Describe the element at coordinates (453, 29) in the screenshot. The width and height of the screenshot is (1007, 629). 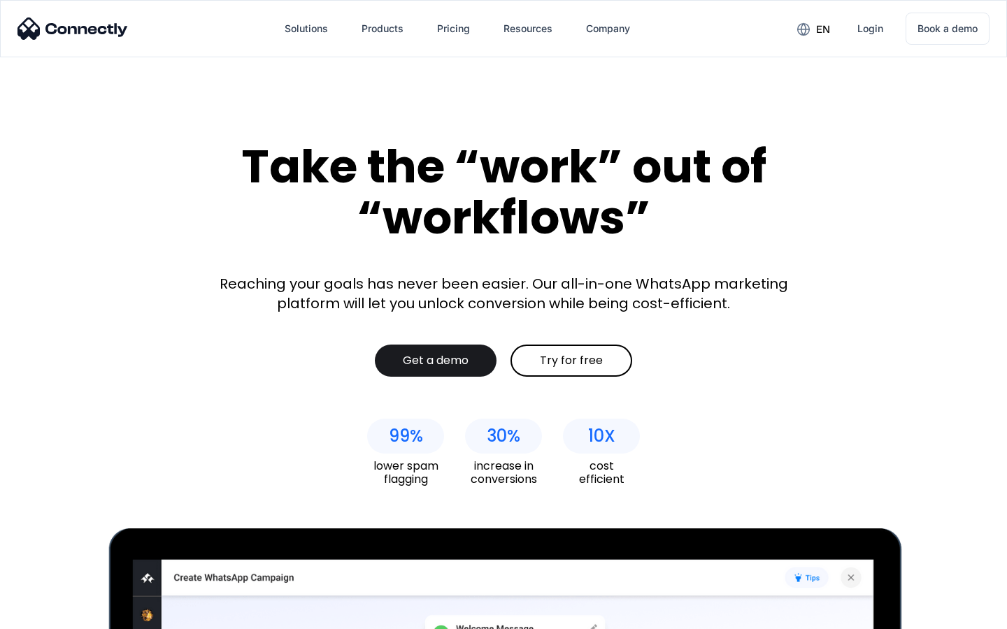
I see `a: Pricing` at that location.